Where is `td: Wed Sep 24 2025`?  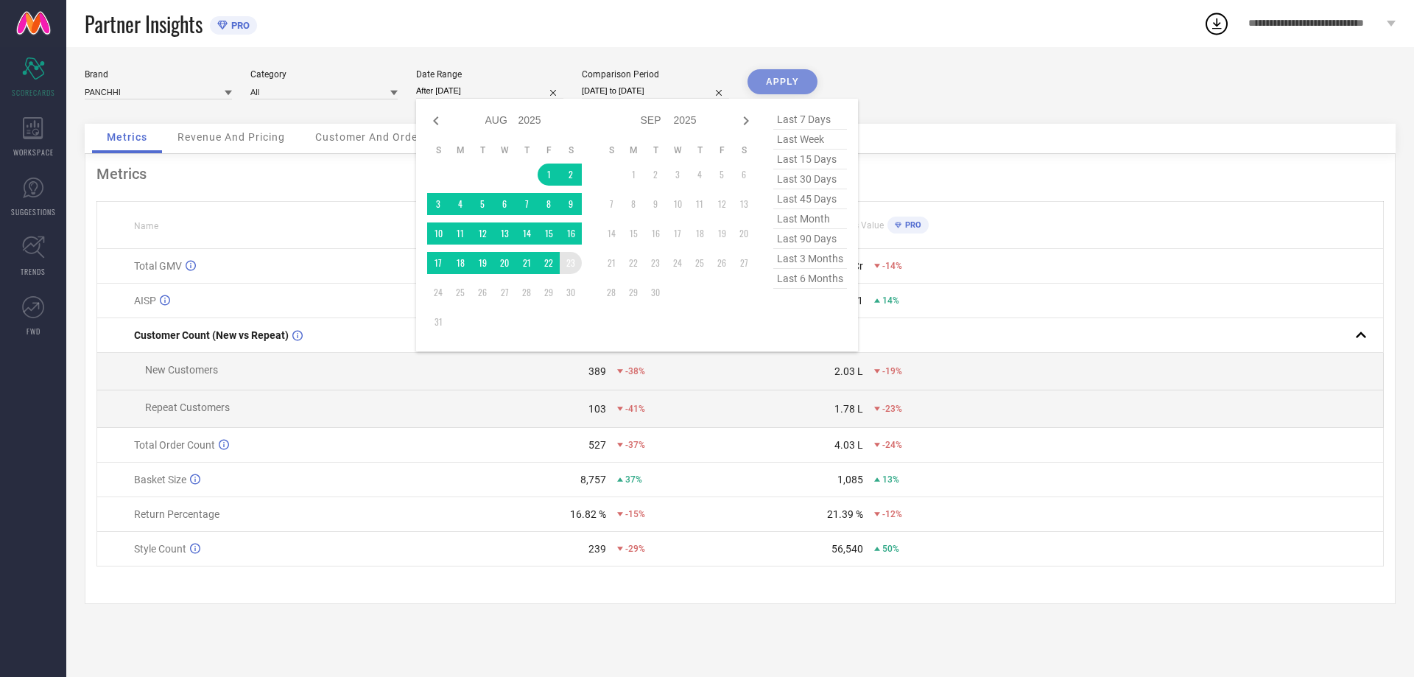
td: Wed Sep 24 2025 is located at coordinates (678, 263).